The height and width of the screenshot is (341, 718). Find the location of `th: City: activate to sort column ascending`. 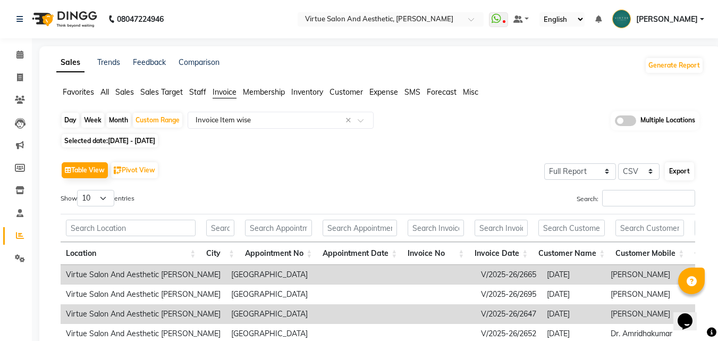

th: City: activate to sort column ascending is located at coordinates (220, 253).